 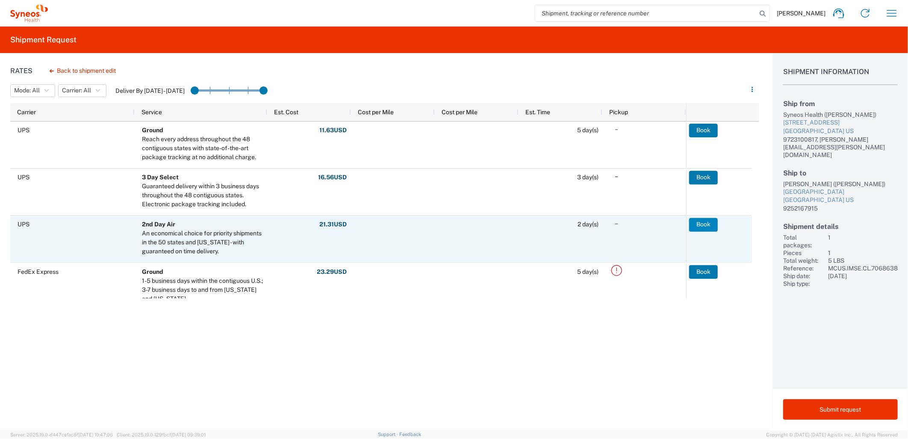 I want to click on div: Total weight:, so click(x=804, y=260).